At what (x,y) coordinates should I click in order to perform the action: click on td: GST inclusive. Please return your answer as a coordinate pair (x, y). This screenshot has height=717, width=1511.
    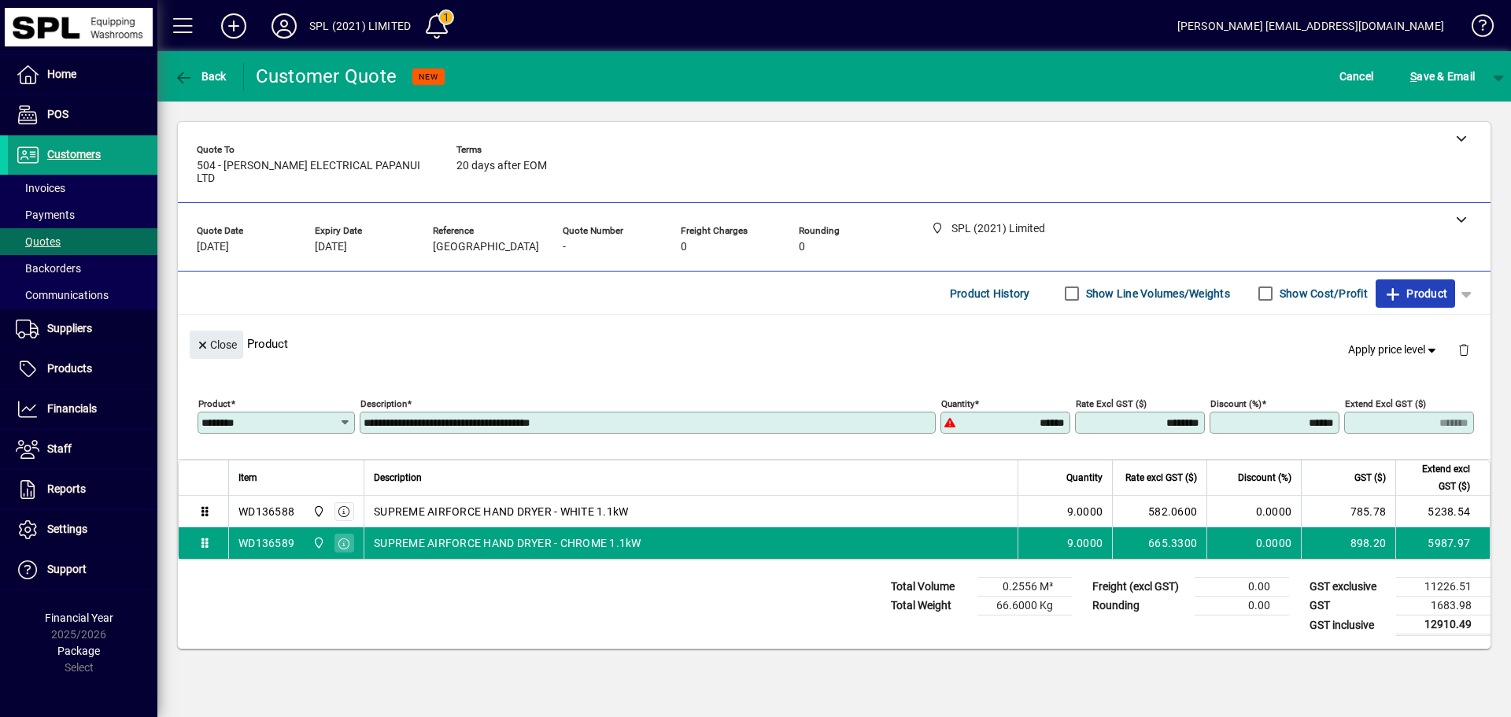
    Looking at the image, I should click on (1349, 625).